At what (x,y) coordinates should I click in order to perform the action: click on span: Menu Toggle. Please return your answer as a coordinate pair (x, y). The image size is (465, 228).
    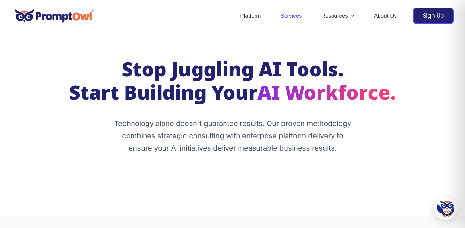
    Looking at the image, I should click on (351, 16).